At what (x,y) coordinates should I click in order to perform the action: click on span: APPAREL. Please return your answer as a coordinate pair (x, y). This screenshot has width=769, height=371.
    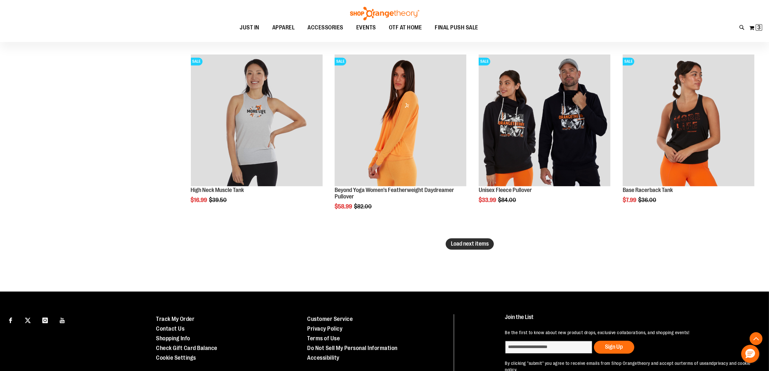
    Looking at the image, I should click on (284, 27).